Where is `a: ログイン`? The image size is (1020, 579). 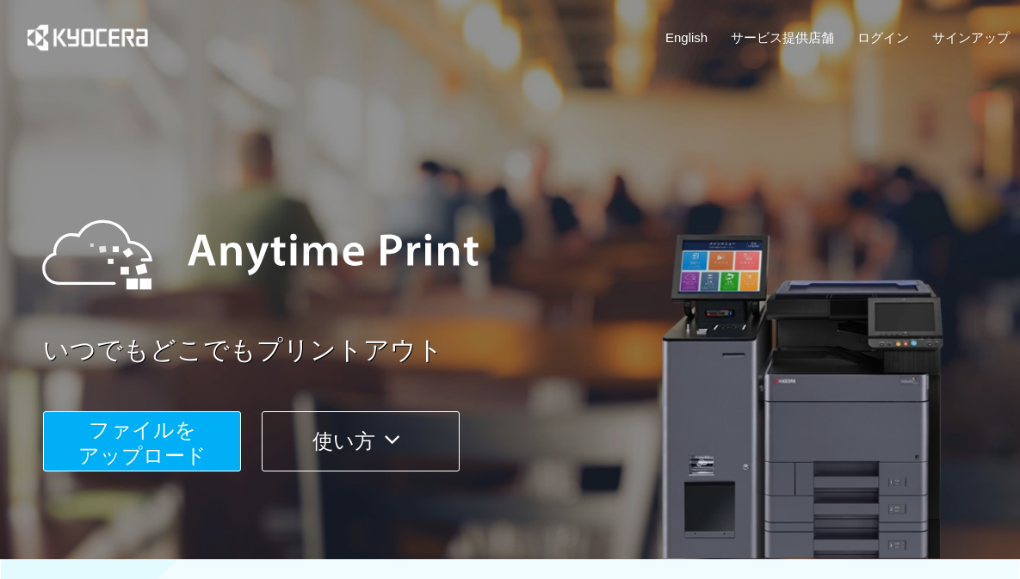 a: ログイン is located at coordinates (883, 37).